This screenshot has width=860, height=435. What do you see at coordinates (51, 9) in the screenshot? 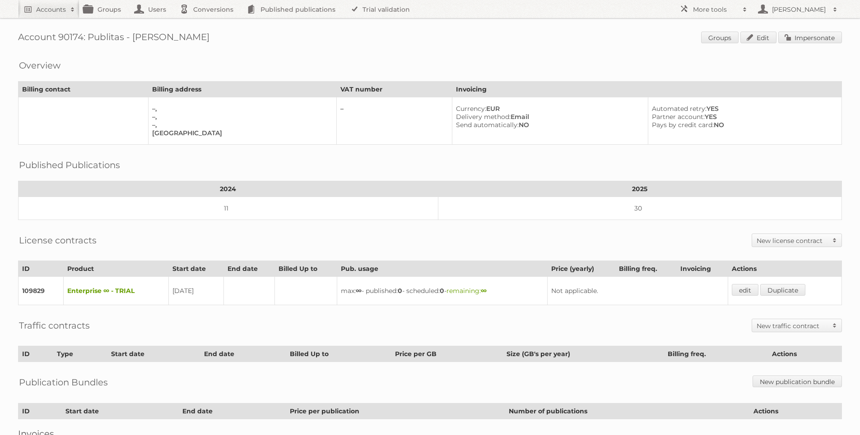
I see `h2: Accounts` at bounding box center [51, 9].